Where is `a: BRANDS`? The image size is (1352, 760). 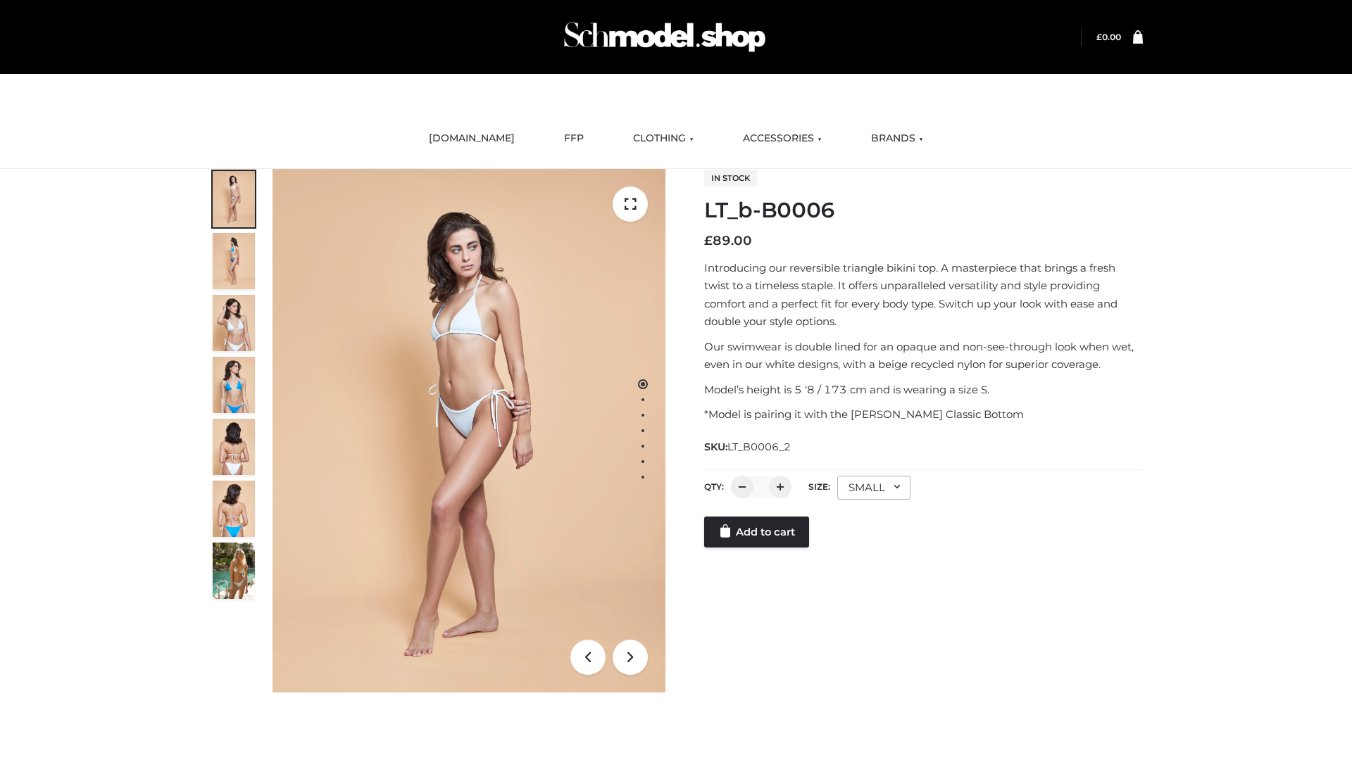 a: BRANDS is located at coordinates (897, 139).